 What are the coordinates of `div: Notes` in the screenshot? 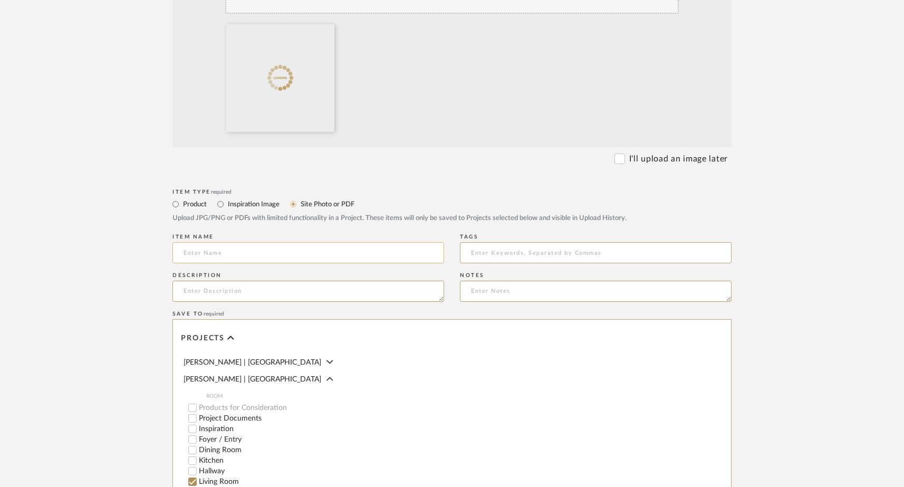 It's located at (596, 275).